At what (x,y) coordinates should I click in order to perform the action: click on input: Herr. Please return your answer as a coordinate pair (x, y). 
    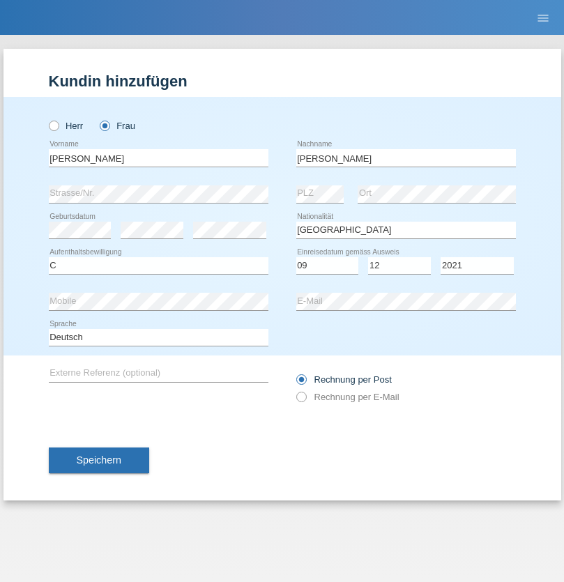
    Looking at the image, I should click on (53, 125).